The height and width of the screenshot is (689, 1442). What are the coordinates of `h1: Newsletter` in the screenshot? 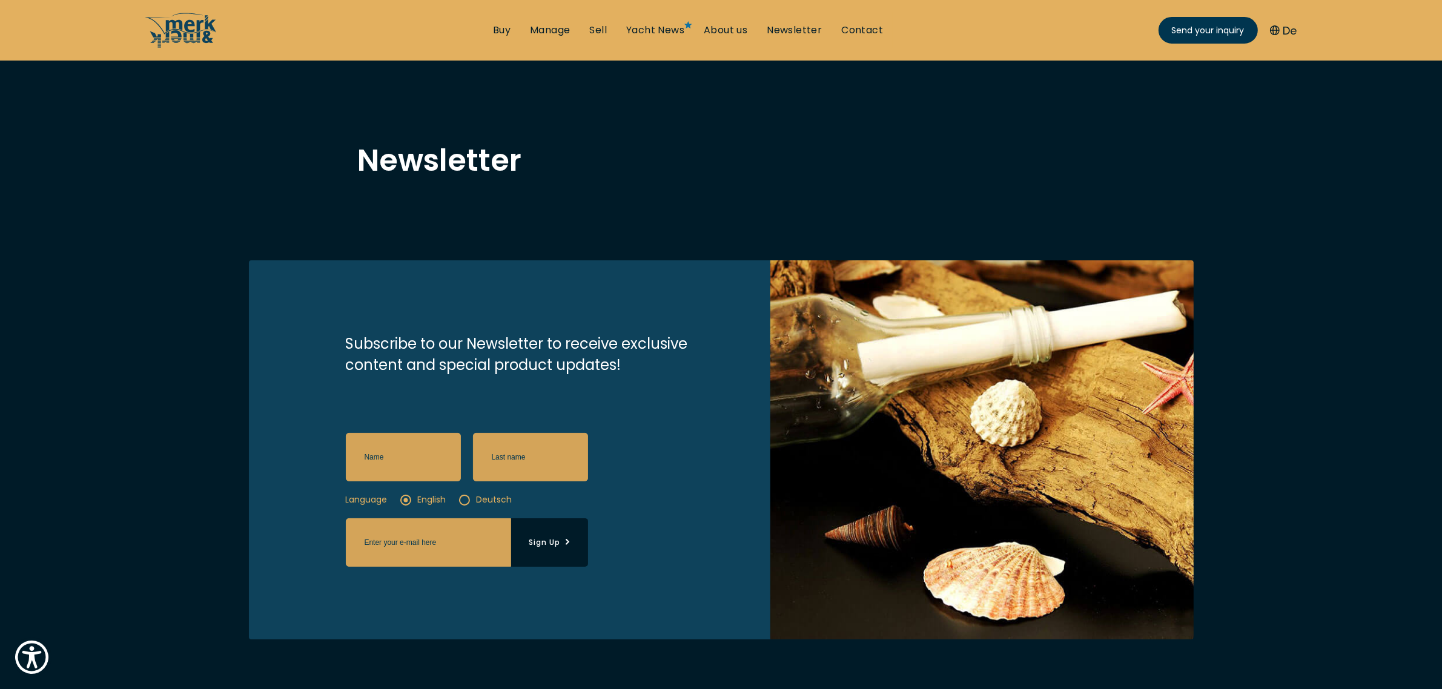 It's located at (721, 160).